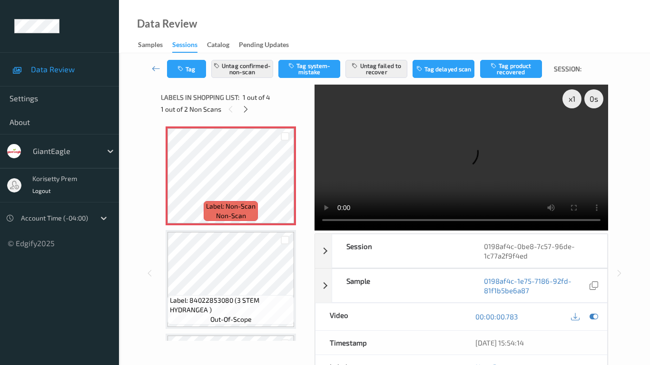 The width and height of the screenshot is (650, 365). I want to click on button: Tag, so click(186, 69).